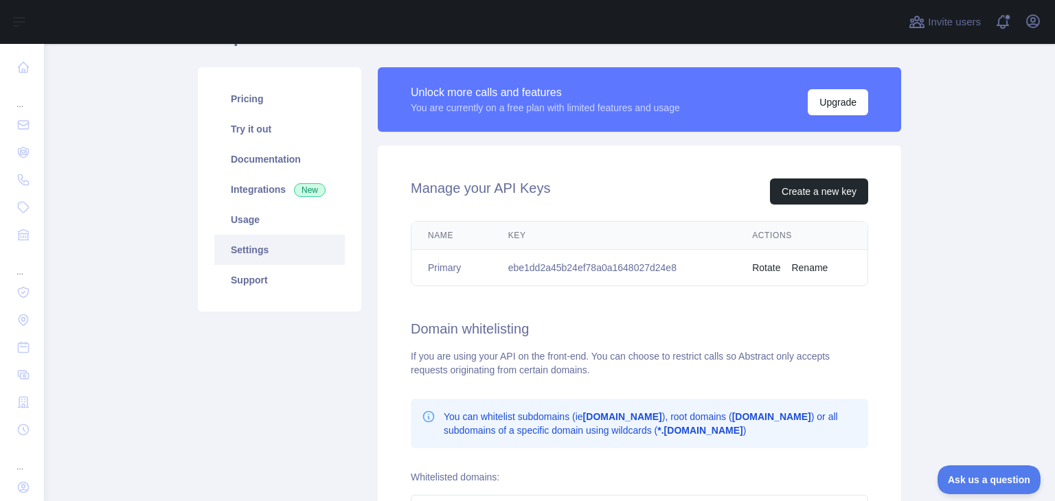  What do you see at coordinates (455, 477) in the screenshot?
I see `label: Whitelisted domains:` at bounding box center [455, 477].